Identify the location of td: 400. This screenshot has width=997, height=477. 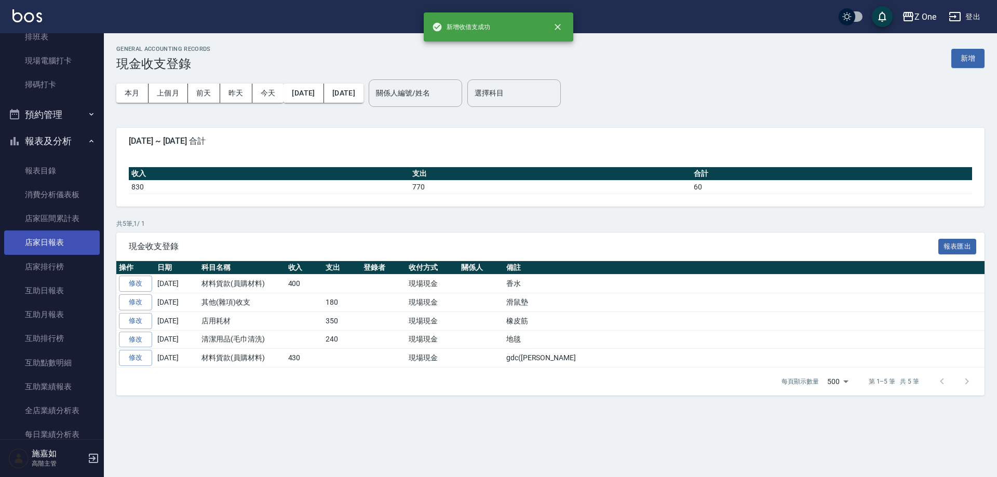
(304, 284).